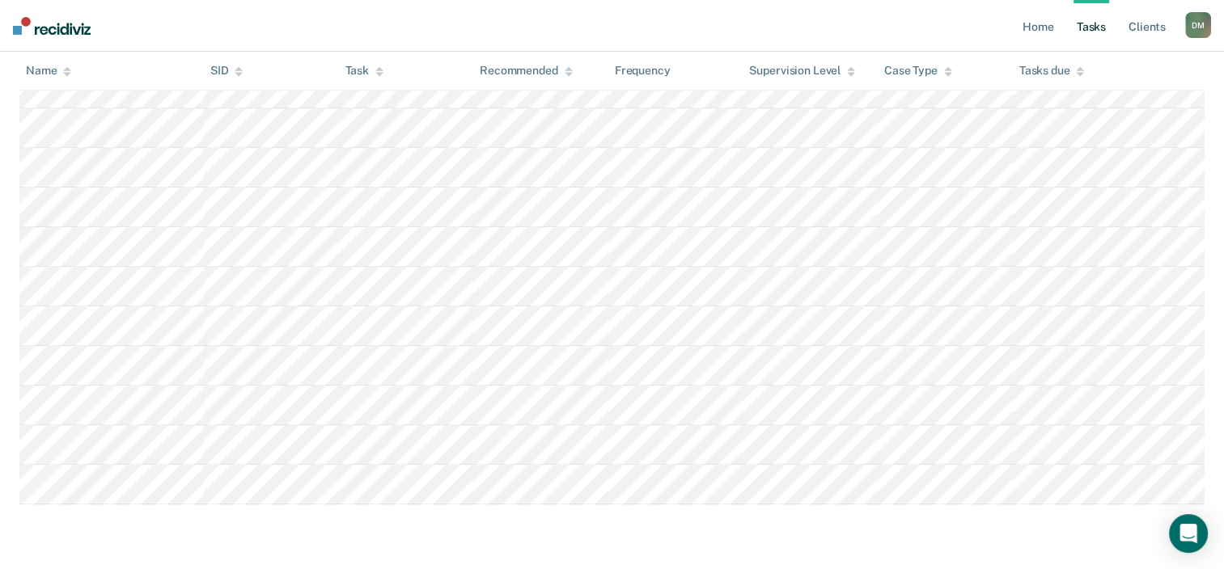 This screenshot has height=569, width=1224. I want to click on div: Frequency, so click(642, 71).